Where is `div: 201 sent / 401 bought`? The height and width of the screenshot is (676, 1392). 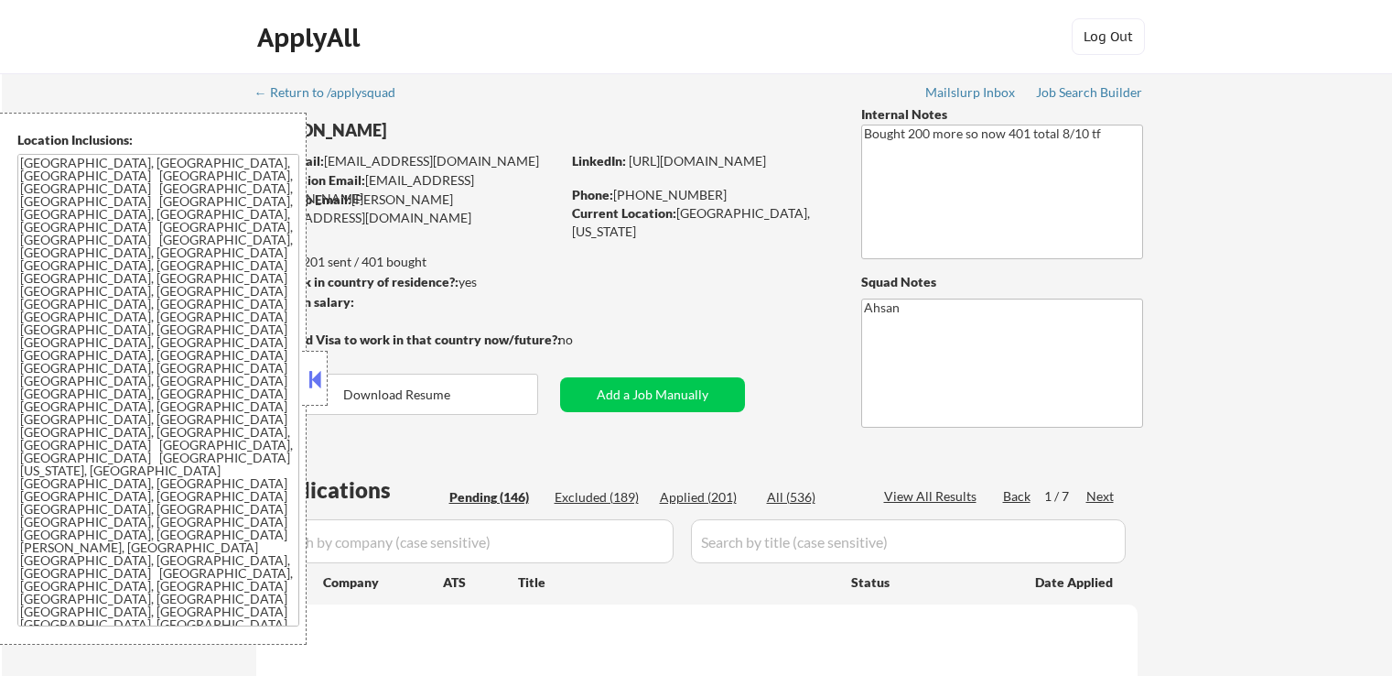
div: 201 sent / 401 bought is located at coordinates (407, 262).